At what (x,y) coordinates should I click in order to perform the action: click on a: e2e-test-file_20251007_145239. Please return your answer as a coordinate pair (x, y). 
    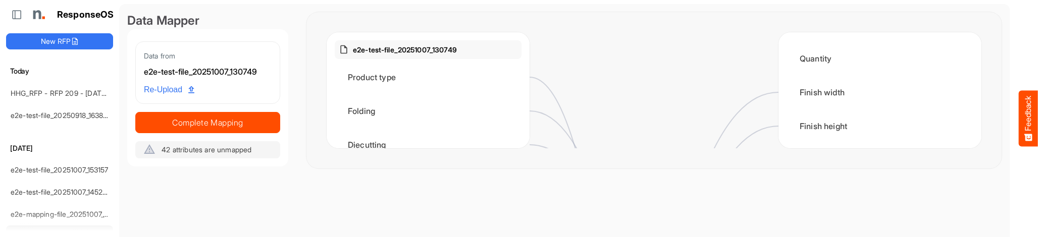
    Looking at the image, I should click on (61, 192).